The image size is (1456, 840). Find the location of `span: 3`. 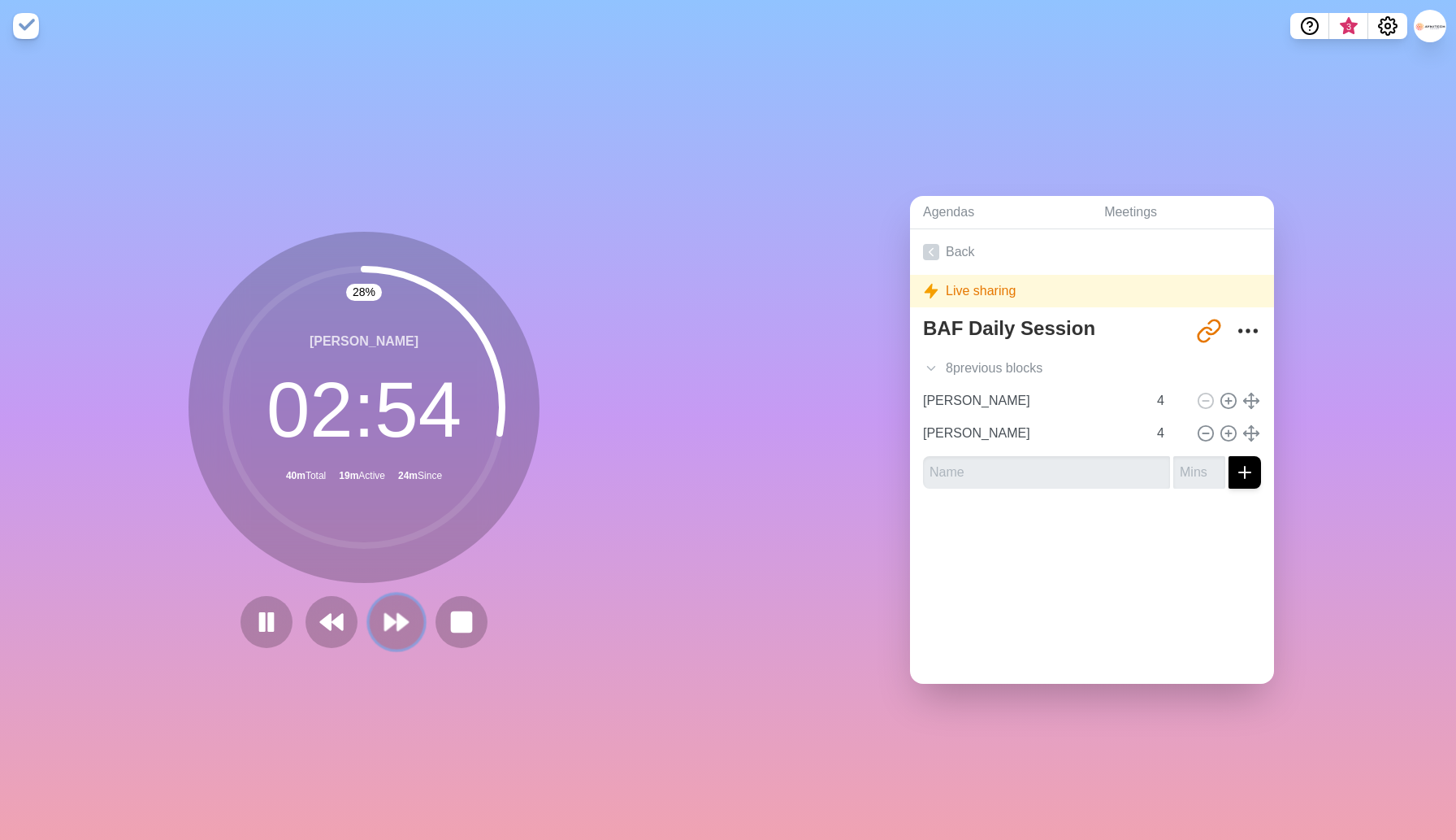

span: 3 is located at coordinates (1349, 27).